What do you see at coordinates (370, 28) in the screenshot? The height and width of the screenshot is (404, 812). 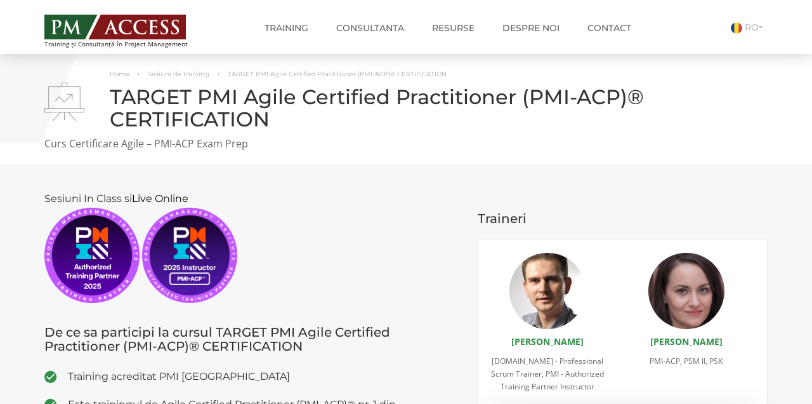 I see `a: Consultanta` at bounding box center [370, 28].